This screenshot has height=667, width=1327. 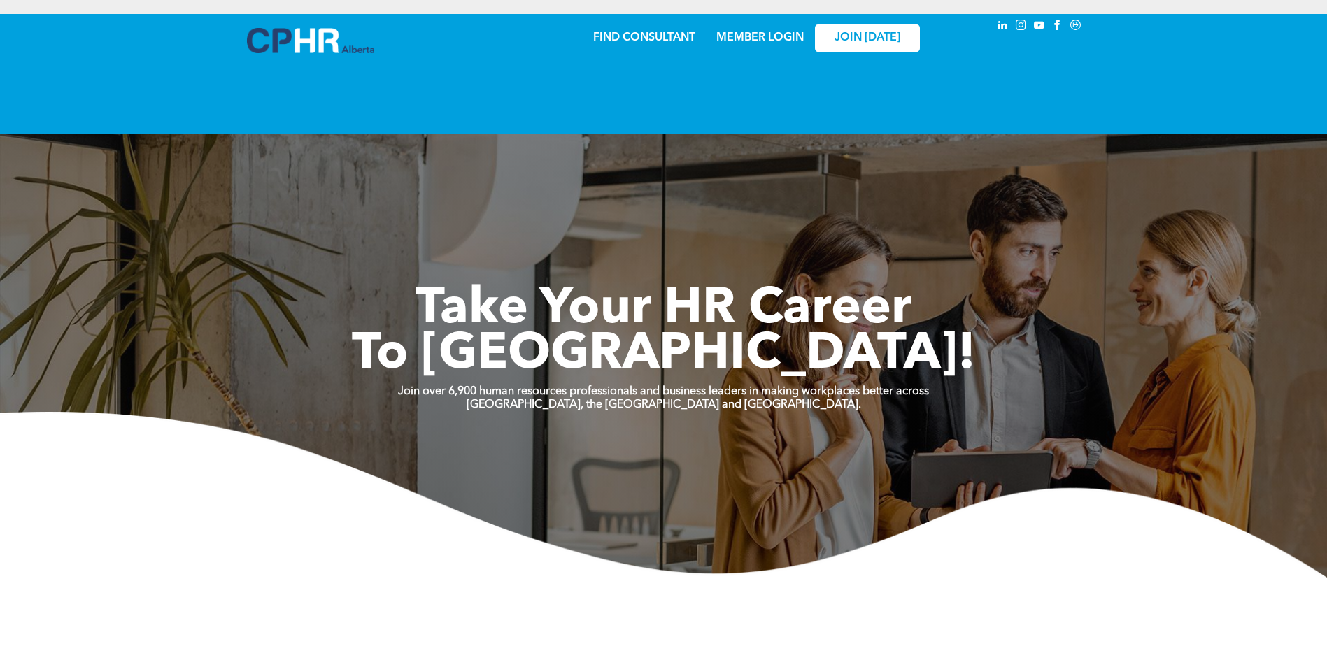 I want to click on span: Take Your HR Career, so click(x=663, y=310).